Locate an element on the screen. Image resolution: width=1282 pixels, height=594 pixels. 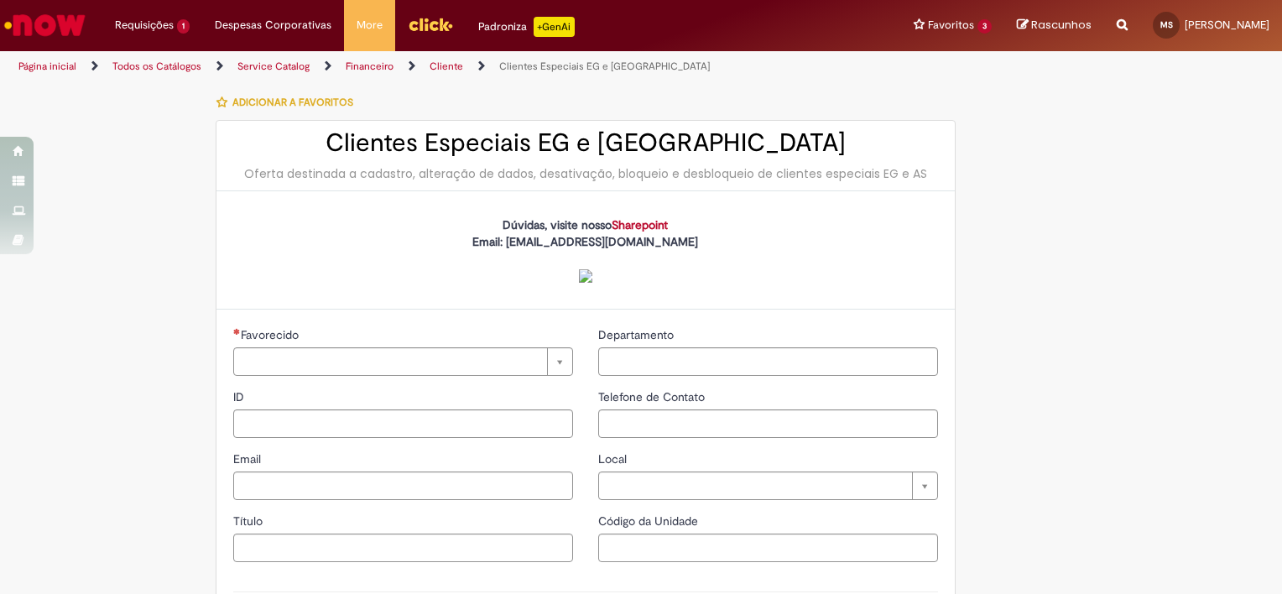
span: Telefone de Contato is located at coordinates (653, 397).